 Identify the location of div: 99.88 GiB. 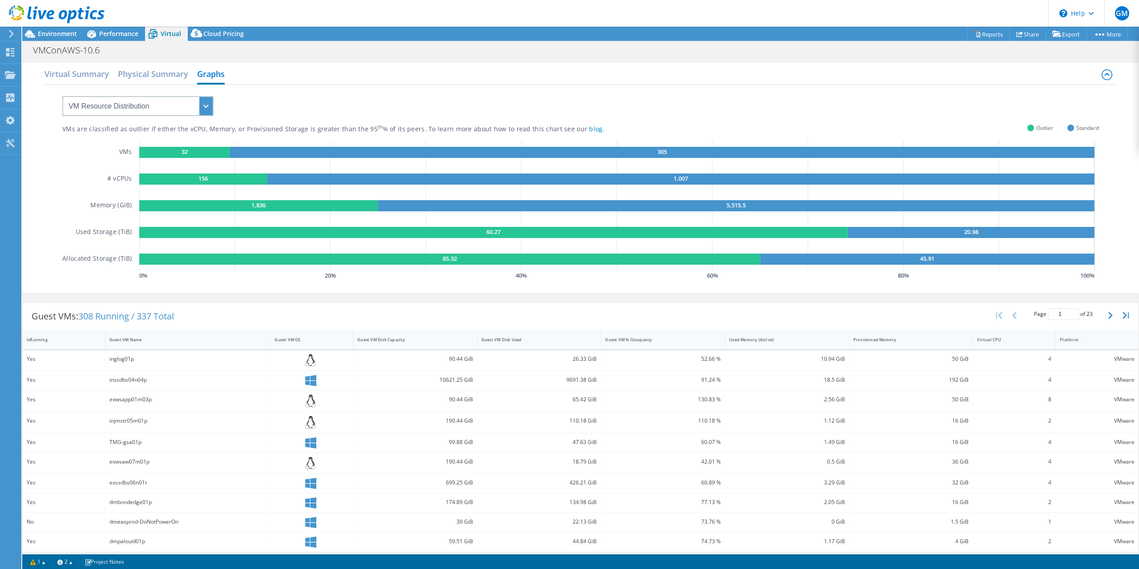
(415, 442).